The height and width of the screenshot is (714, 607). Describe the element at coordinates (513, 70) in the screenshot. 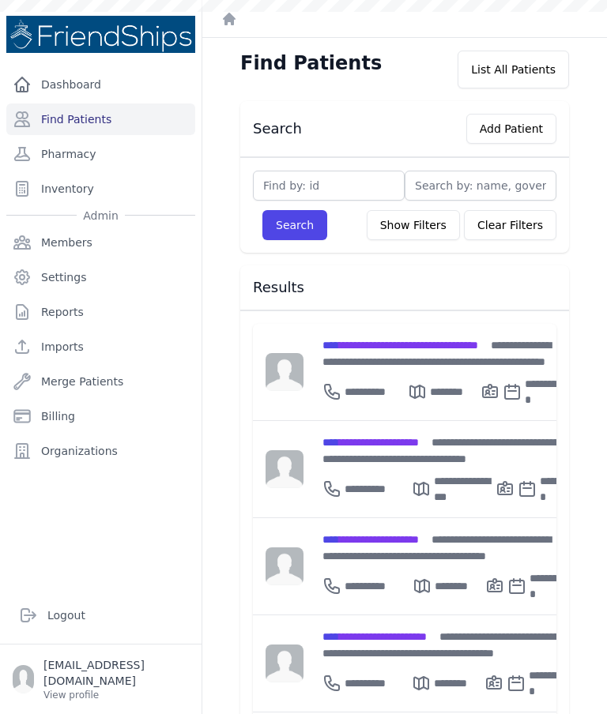

I see `div: List All Patients` at that location.